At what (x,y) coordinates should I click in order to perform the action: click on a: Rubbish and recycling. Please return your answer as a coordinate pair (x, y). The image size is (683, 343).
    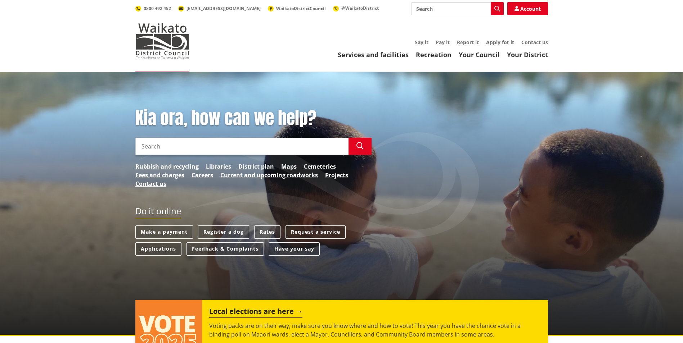
    Looking at the image, I should click on (167, 167).